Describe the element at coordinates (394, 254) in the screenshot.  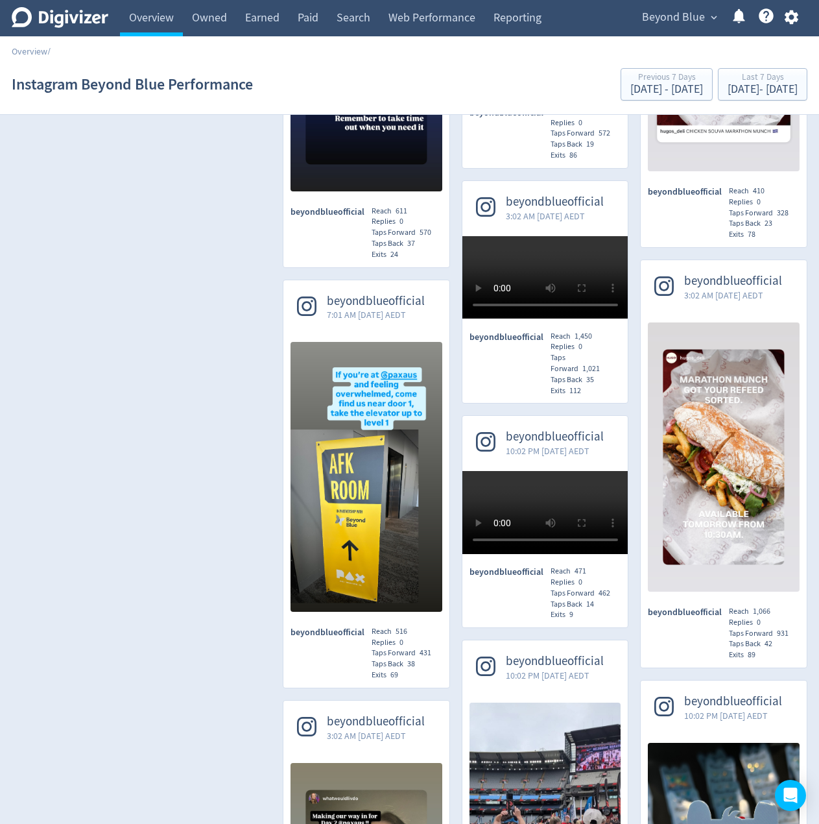
I see `span: 24` at that location.